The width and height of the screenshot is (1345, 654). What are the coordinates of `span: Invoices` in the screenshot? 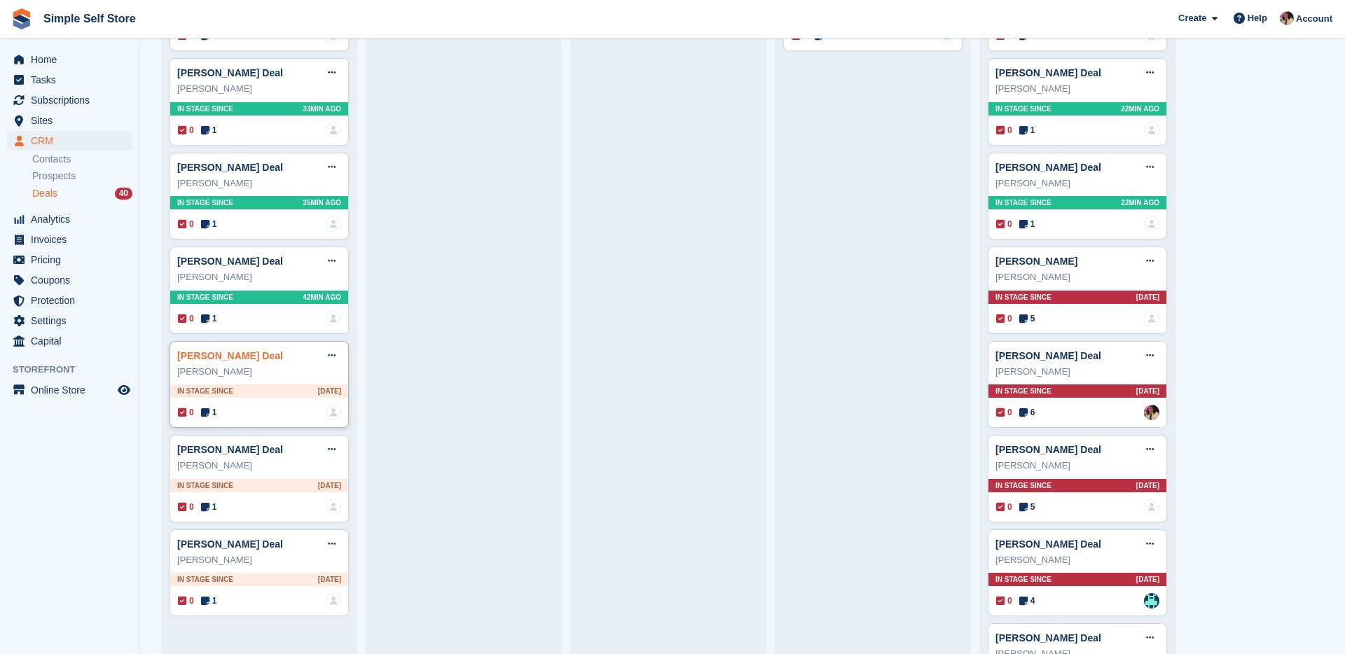 It's located at (73, 240).